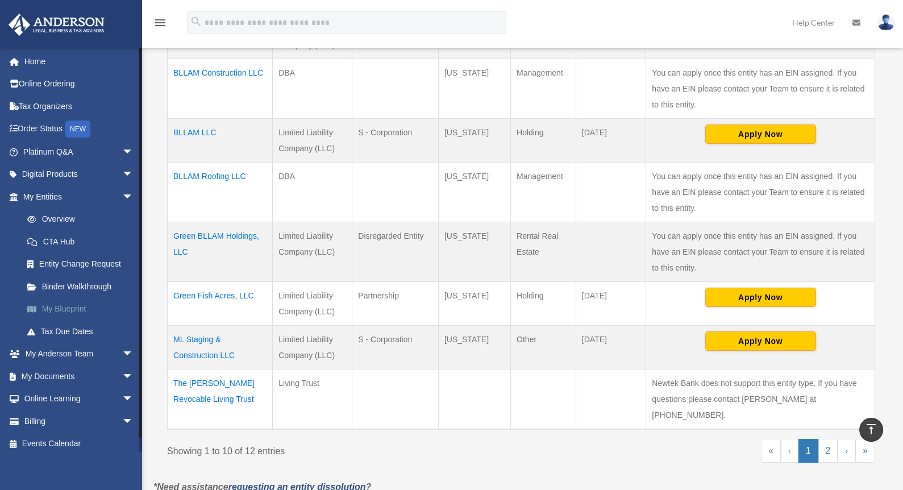 The width and height of the screenshot is (903, 490). I want to click on td: Green Fish Acres, LLC, so click(220, 303).